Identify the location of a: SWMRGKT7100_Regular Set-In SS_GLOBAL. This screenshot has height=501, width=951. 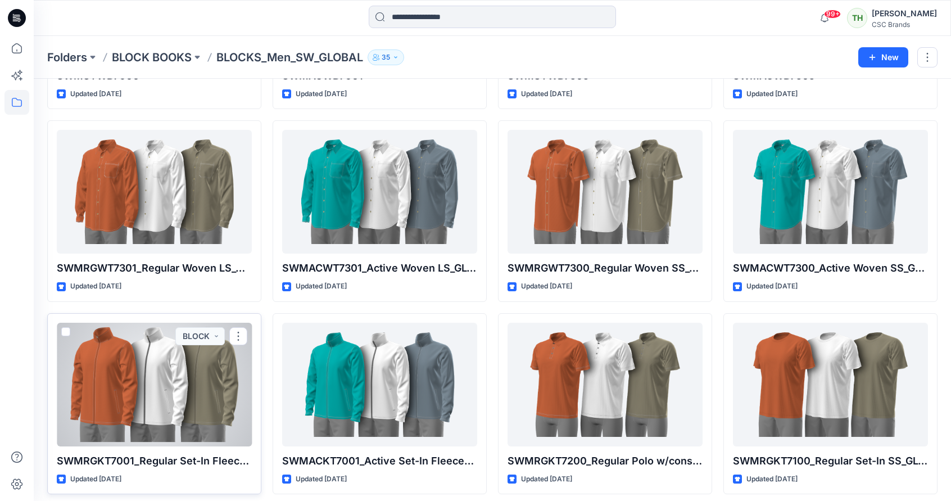
(830, 384).